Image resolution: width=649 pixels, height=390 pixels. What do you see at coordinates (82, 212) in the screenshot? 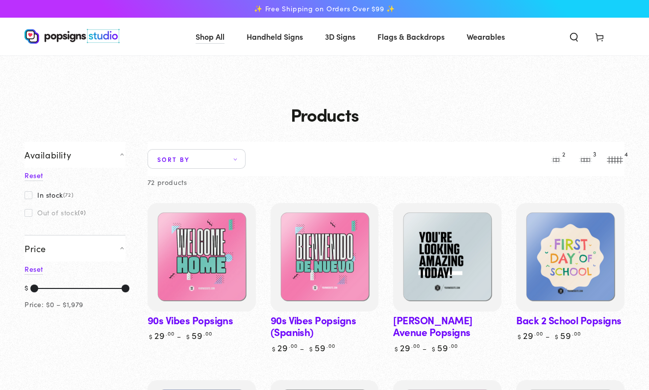
I see `span: (0)` at bounding box center [82, 212].